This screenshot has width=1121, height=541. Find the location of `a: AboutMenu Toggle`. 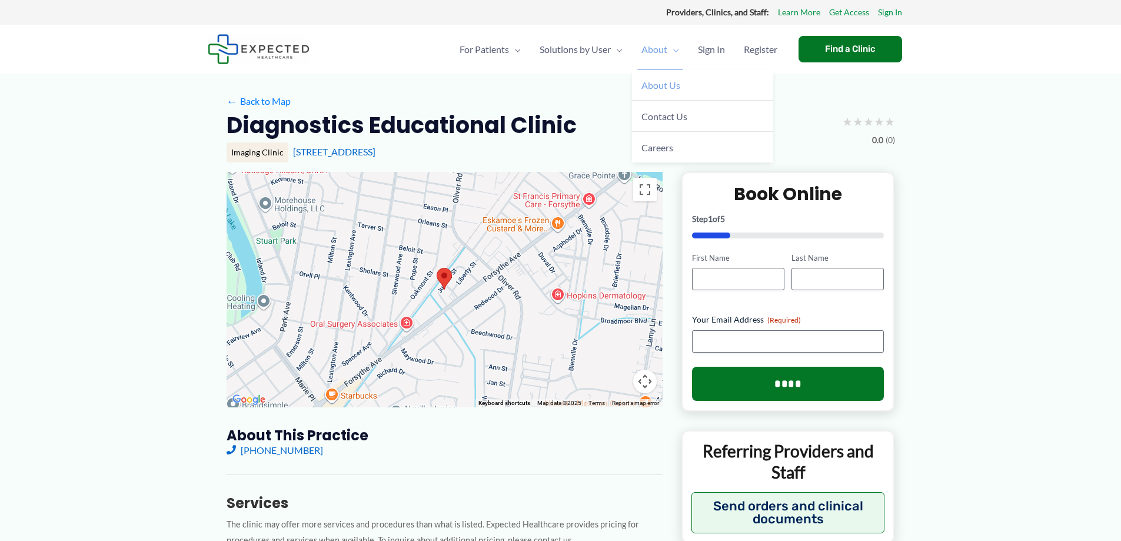

a: AboutMenu Toggle is located at coordinates (660, 49).